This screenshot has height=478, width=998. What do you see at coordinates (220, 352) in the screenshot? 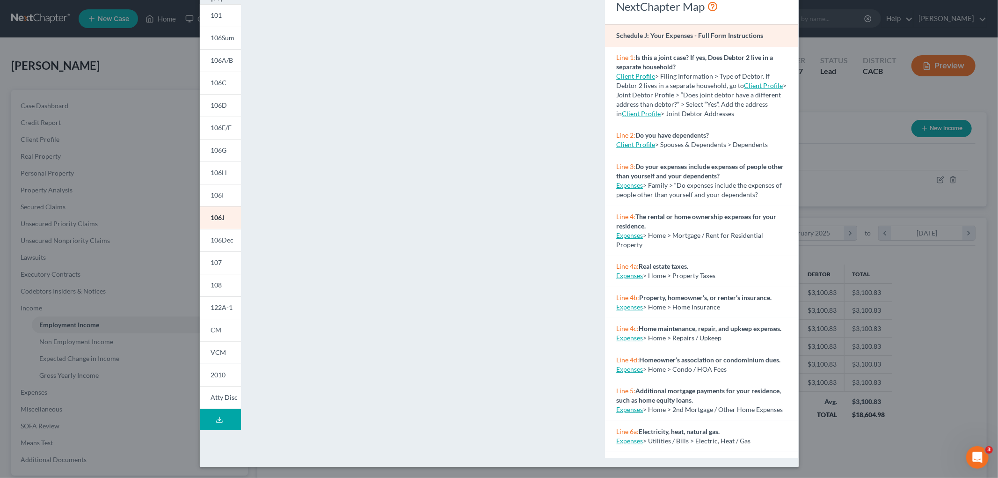
I see `a: VCM` at bounding box center [220, 352].